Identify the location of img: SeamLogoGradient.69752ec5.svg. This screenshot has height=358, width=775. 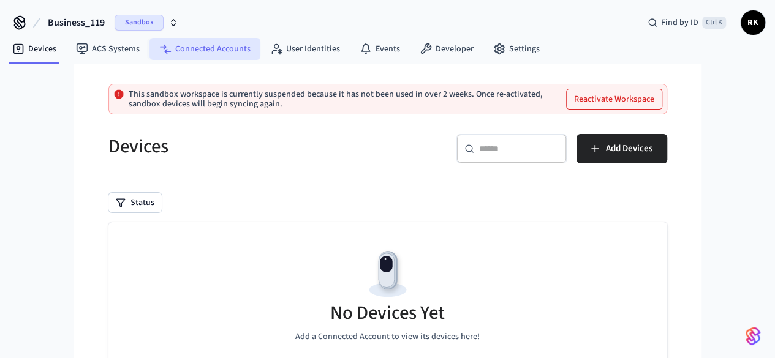
(753, 336).